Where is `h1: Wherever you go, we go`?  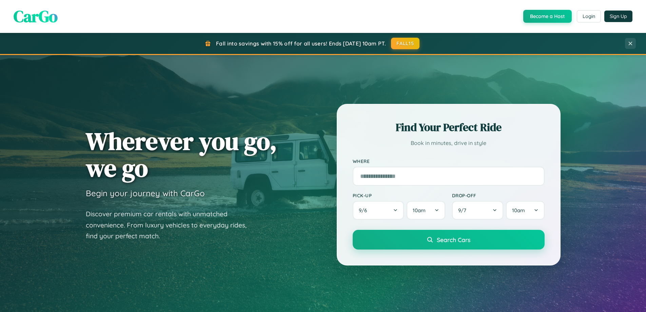 h1: Wherever you go, we go is located at coordinates (181, 154).